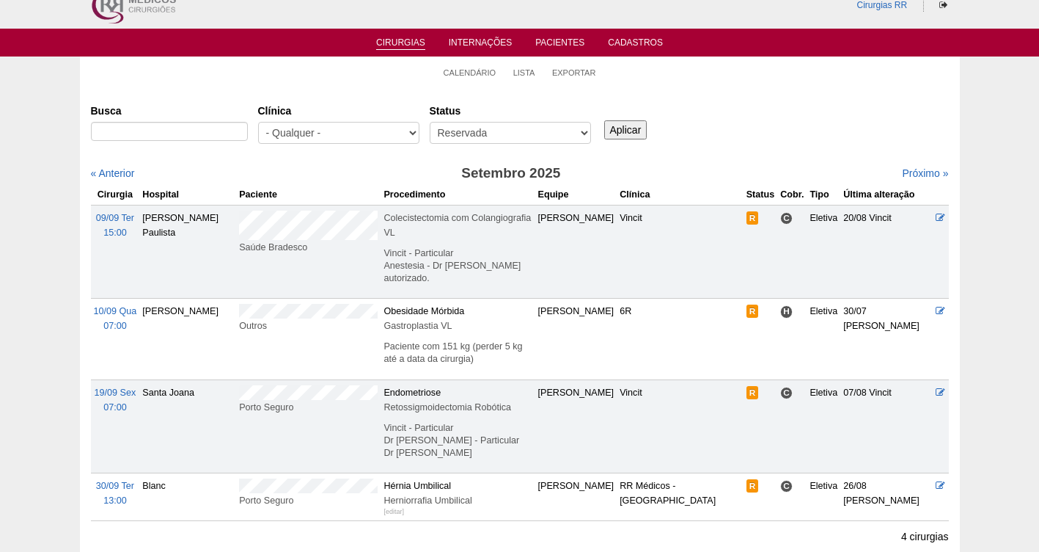  What do you see at coordinates (925, 173) in the screenshot?
I see `a: Próximo »` at bounding box center [925, 173].